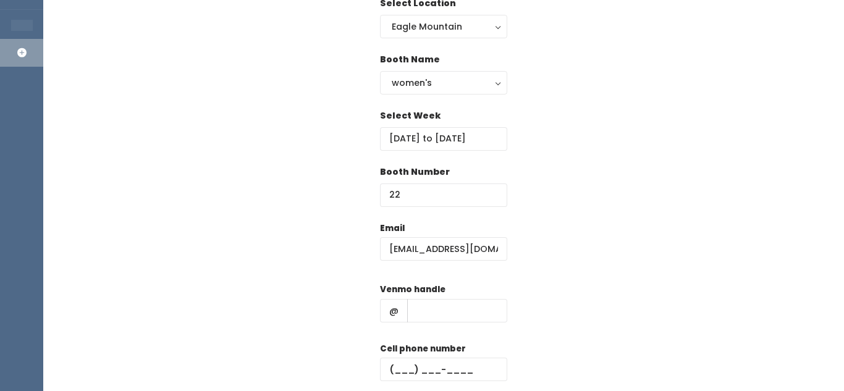 The width and height of the screenshot is (844, 391). Describe the element at coordinates (415, 172) in the screenshot. I see `label: Booth Number` at that location.